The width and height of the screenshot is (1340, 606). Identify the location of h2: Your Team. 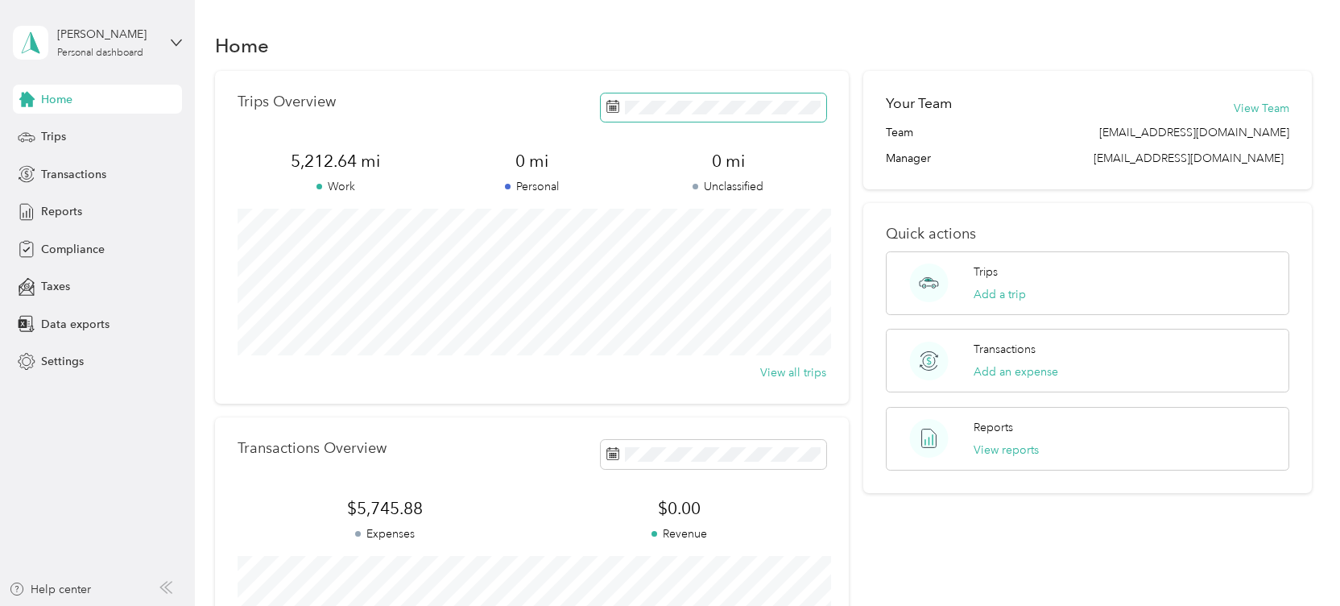
(919, 103).